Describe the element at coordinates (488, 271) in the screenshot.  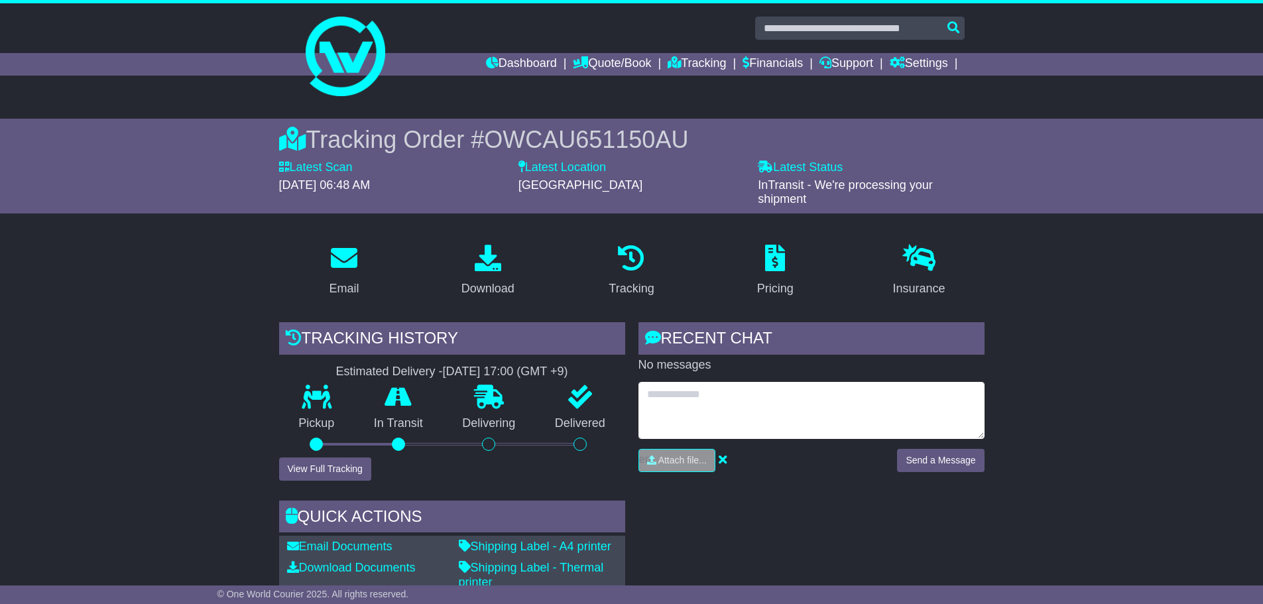
I see `a: Download` at that location.